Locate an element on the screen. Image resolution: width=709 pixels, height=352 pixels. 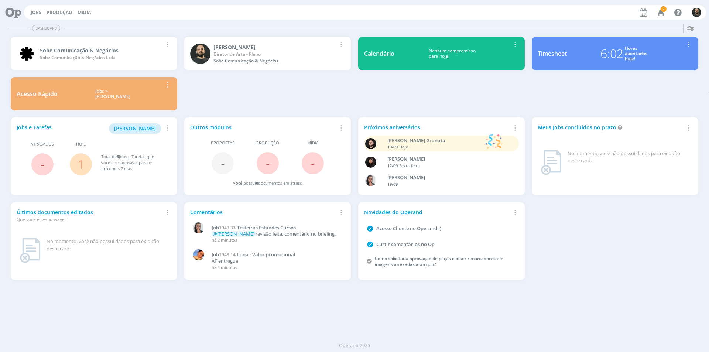
div: Caroline Fagundes Pieczarka is located at coordinates (447, 178).